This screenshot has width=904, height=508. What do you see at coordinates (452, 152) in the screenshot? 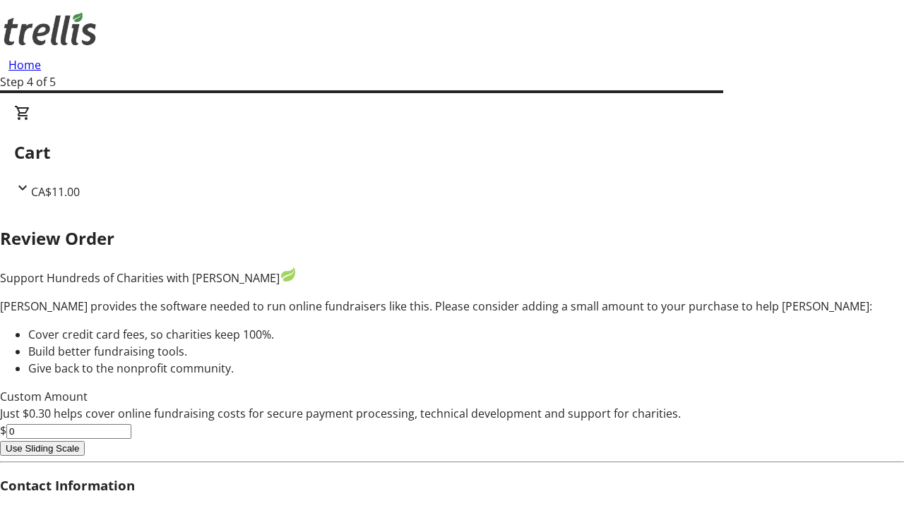
I see `h2: Cart` at bounding box center [452, 152].